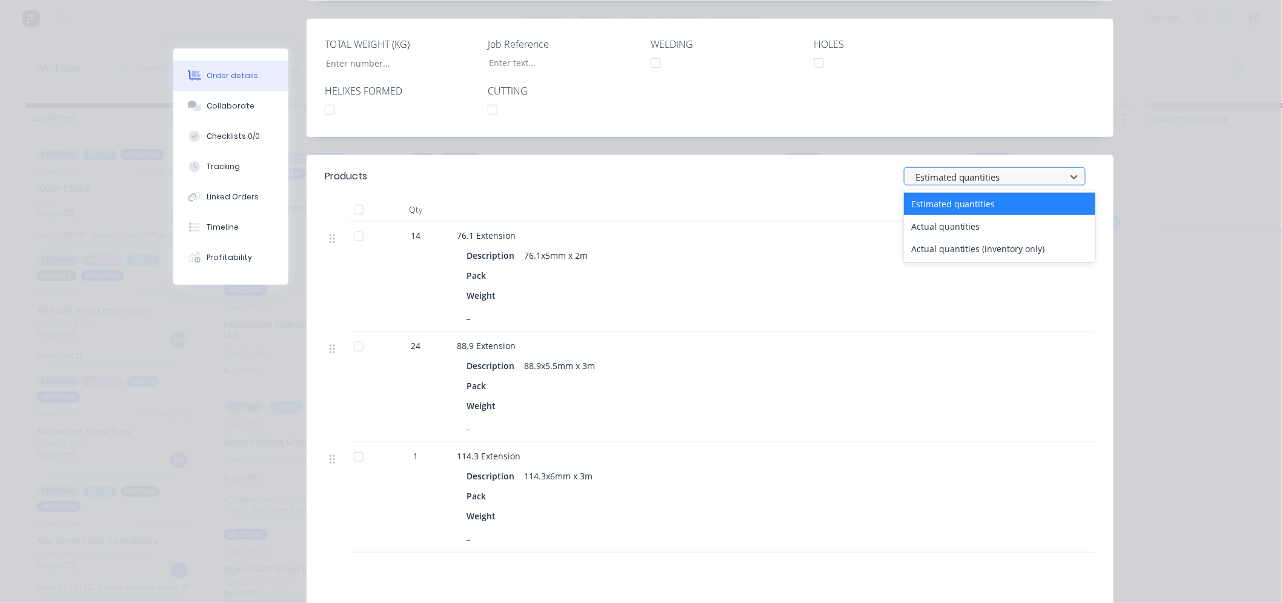 The height and width of the screenshot is (603, 1282). What do you see at coordinates (231, 227) in the screenshot?
I see `button: Timeline` at bounding box center [231, 227].